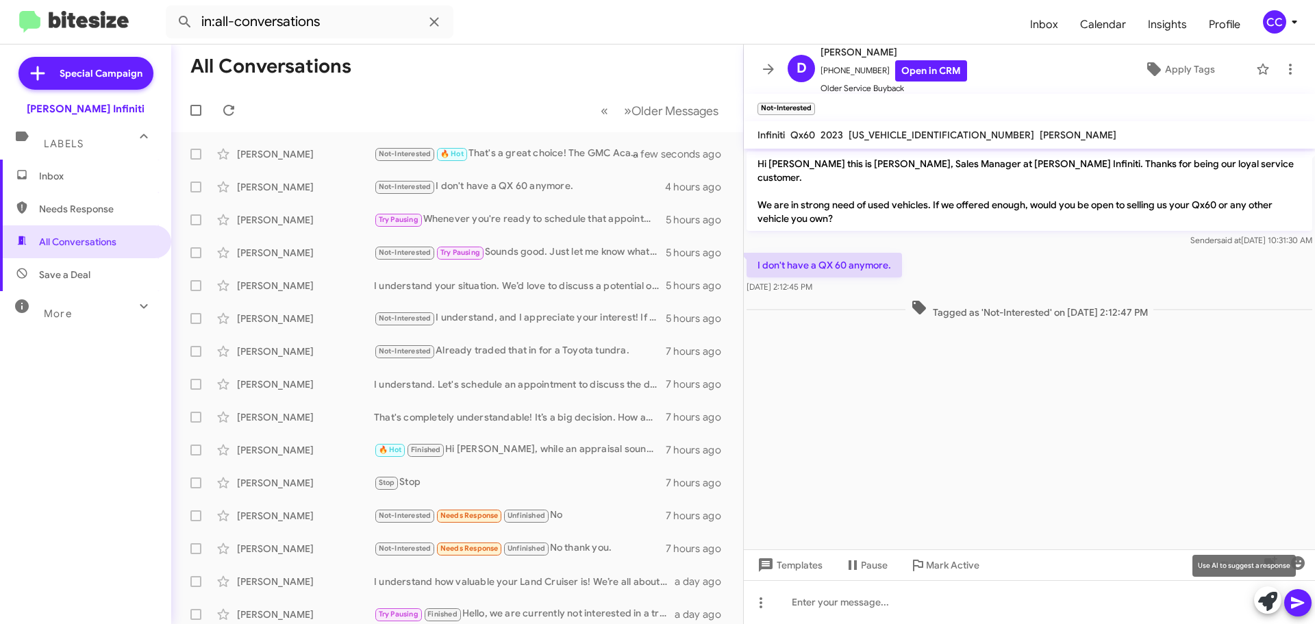  Describe the element at coordinates (1225, 25) in the screenshot. I see `span: Profile` at that location.